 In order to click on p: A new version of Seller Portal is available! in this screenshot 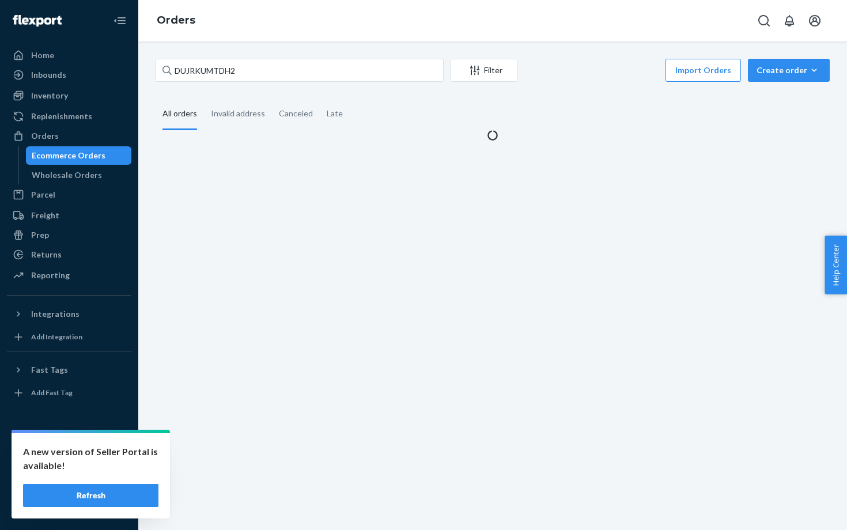, I will do `click(90, 459)`.